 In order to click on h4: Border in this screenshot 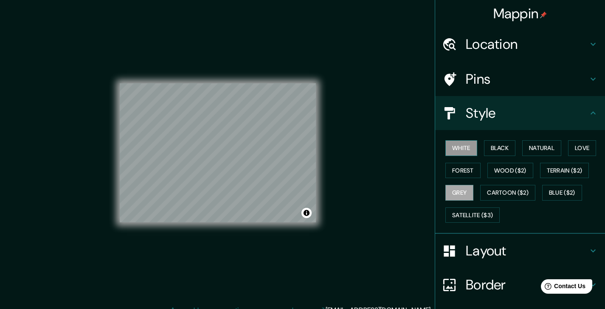, I will do `click(527, 284)`.